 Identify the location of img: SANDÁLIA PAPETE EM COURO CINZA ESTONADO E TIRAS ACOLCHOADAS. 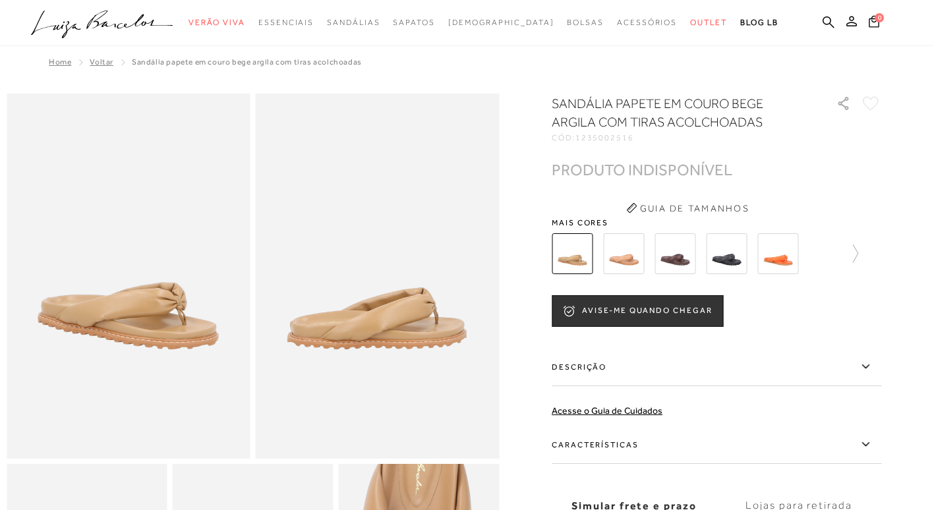
(726, 254).